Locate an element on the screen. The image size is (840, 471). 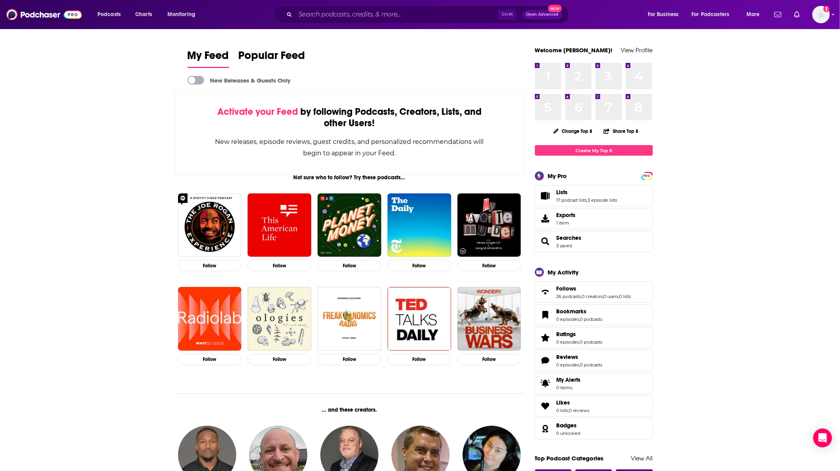
img: This American Life is located at coordinates (279, 225).